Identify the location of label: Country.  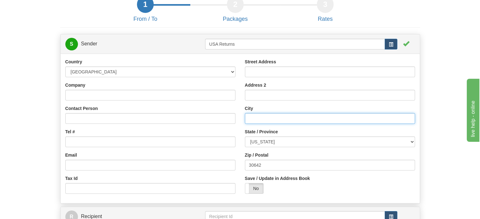
(74, 62).